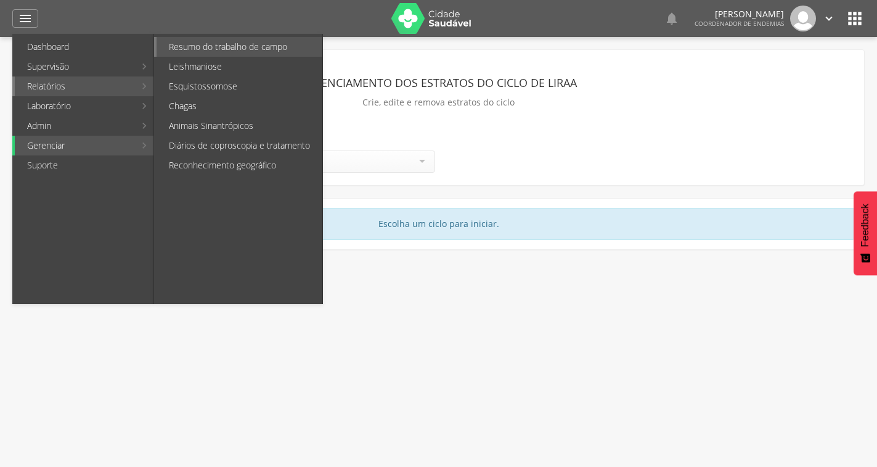 This screenshot has width=877, height=467. Describe the element at coordinates (239, 126) in the screenshot. I see `a: Animais Sinantrópicos` at that location.